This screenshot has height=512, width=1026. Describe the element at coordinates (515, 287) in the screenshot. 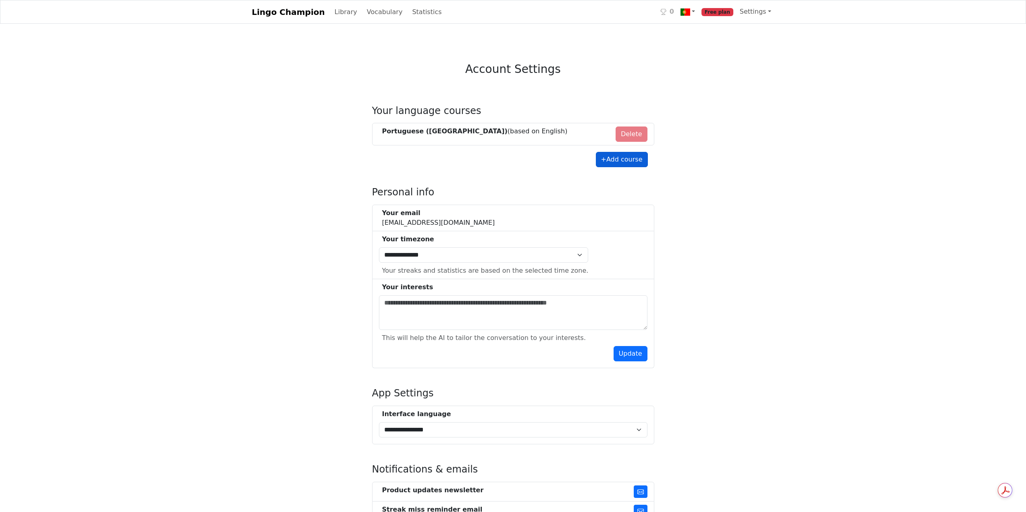

I see `div: Your interests` at that location.